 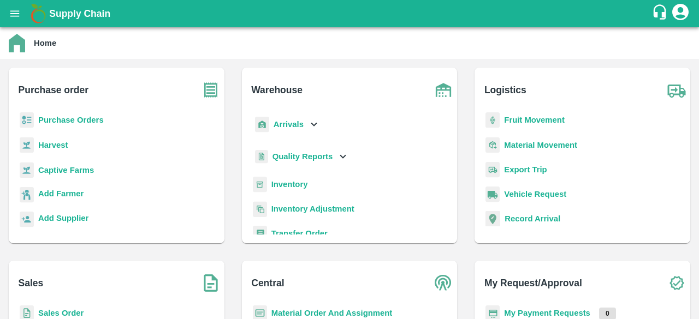 What do you see at coordinates (535, 194) in the screenshot?
I see `a: Vehicle Request` at bounding box center [535, 194].